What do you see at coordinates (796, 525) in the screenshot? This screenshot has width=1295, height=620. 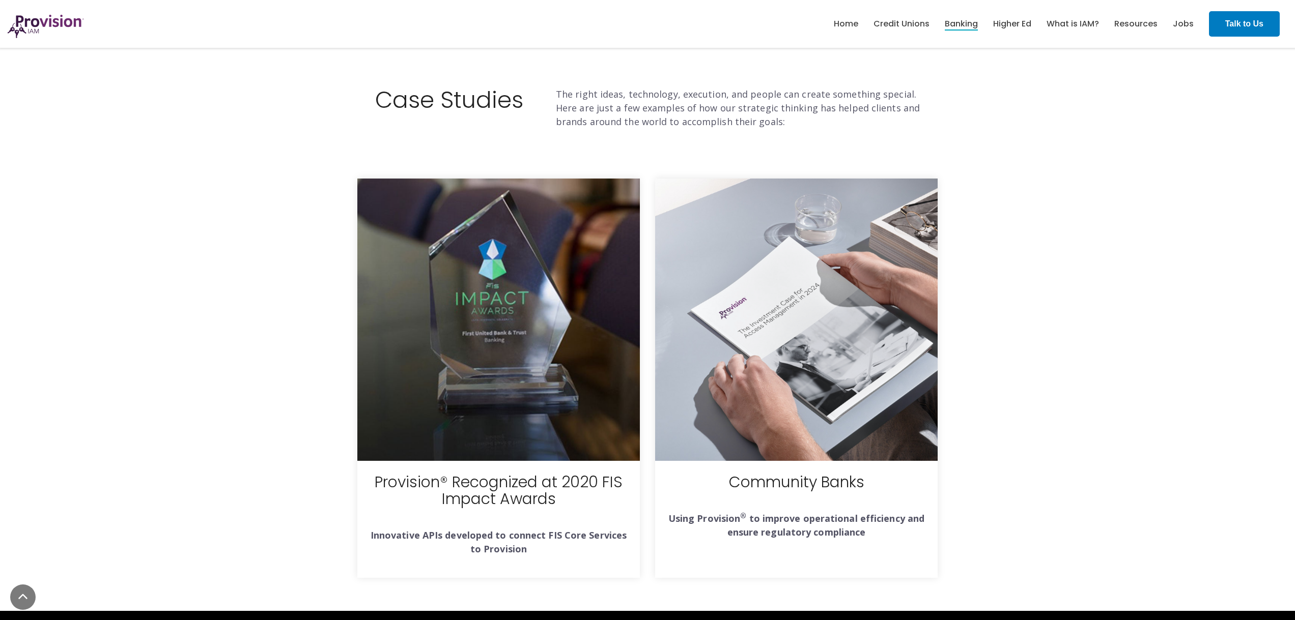 I see `strong: Using Provision to improve operational efficiency and ensure regulatory compliance` at bounding box center [796, 525].